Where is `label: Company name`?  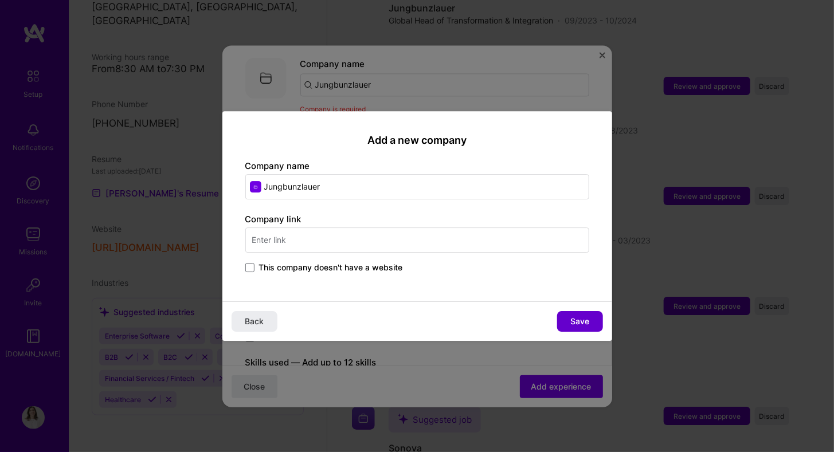
label: Company name is located at coordinates (277, 166).